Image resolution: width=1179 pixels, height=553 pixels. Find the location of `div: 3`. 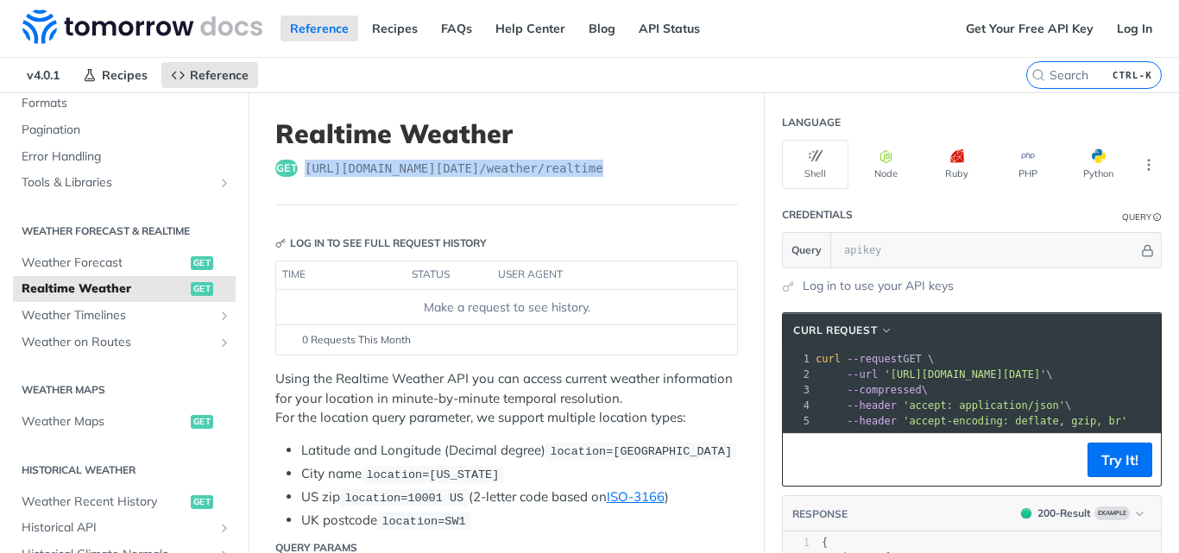

div: 3 is located at coordinates (798, 390).